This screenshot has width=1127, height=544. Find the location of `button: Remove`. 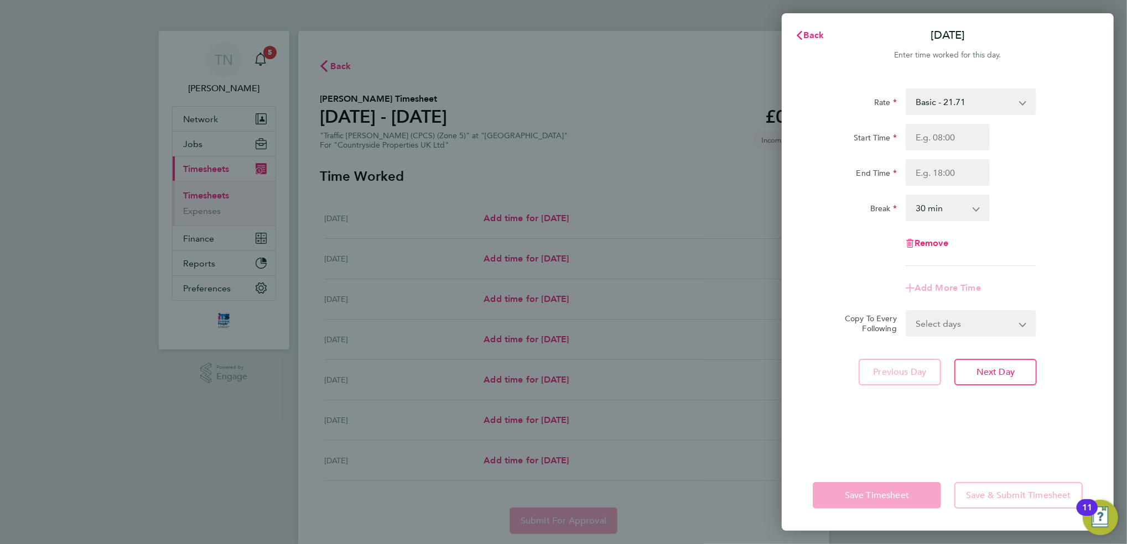

button: Remove is located at coordinates (926, 243).